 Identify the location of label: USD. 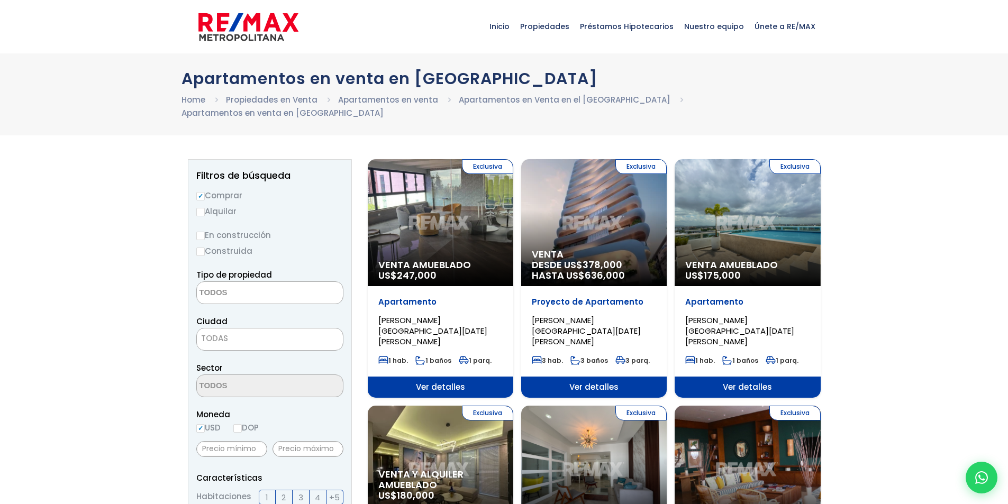
(209, 428).